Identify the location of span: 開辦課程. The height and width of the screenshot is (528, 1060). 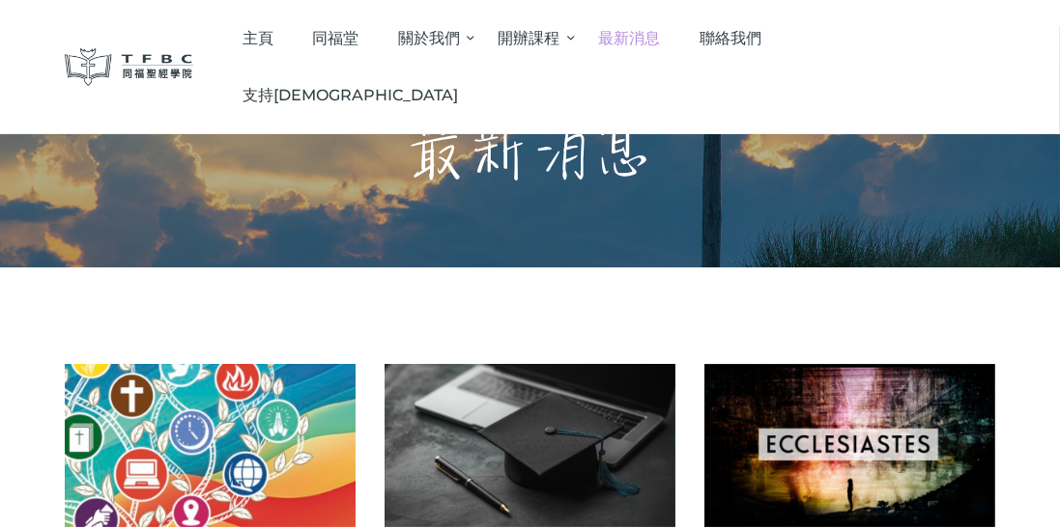
(529, 38).